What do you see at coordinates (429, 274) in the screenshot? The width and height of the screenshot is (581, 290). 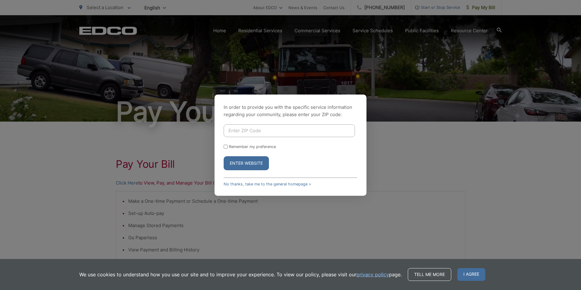 I see `a: Tell me more` at bounding box center [429, 274].